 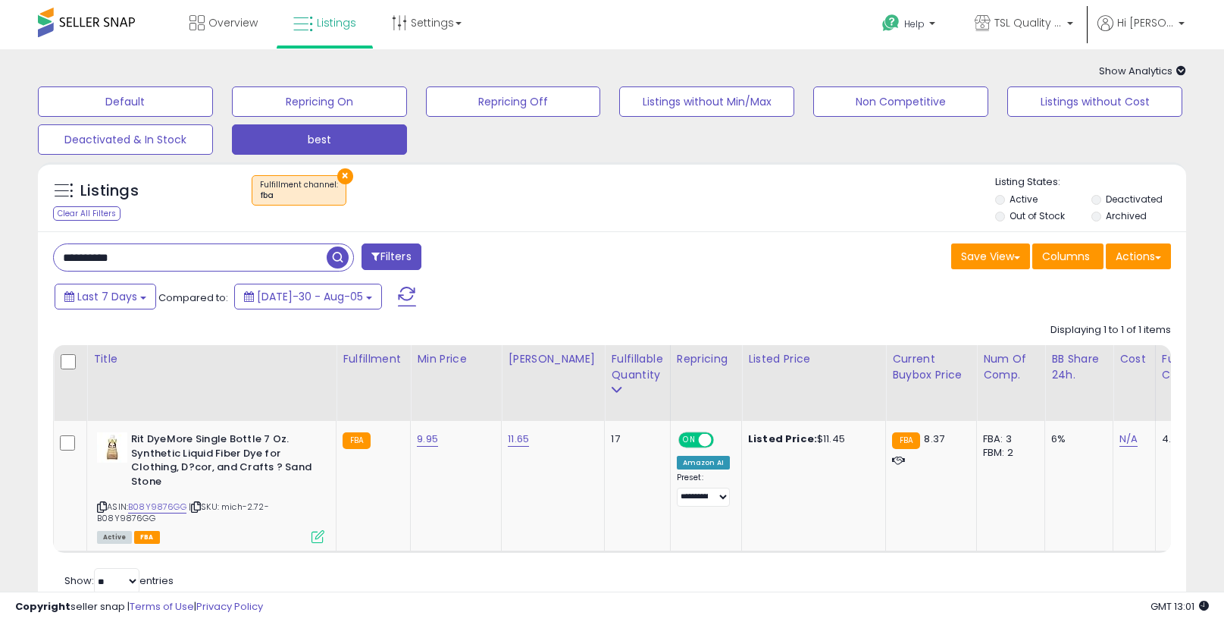 What do you see at coordinates (1191, 367) in the screenshot?
I see `div: Fulfillment Cost` at bounding box center [1191, 367].